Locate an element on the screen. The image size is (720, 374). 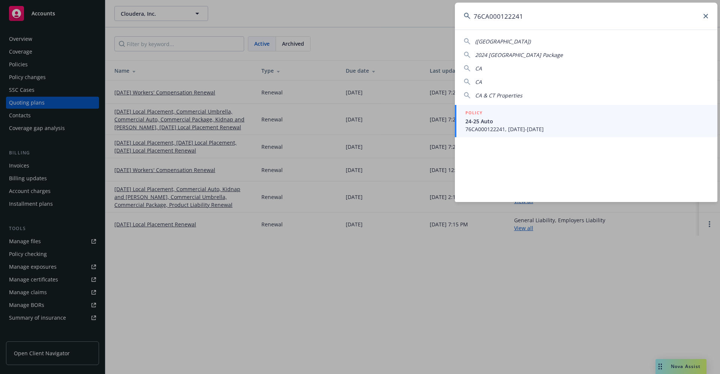
h5: POLICY is located at coordinates (474, 113).